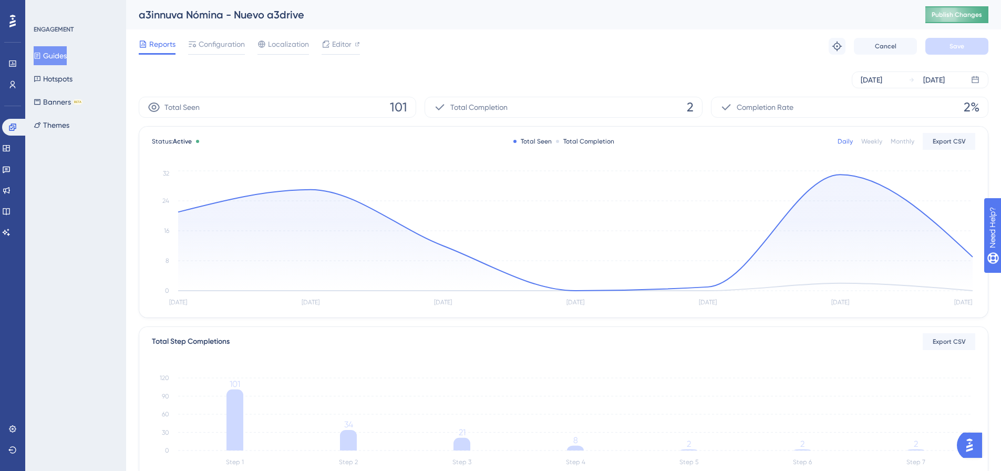  What do you see at coordinates (690, 107) in the screenshot?
I see `span: 2` at bounding box center [690, 107].